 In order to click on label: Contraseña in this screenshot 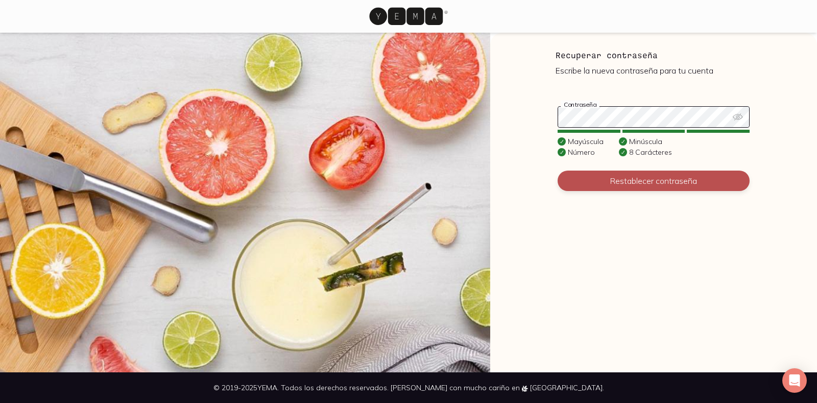, I will do `click(580, 104)`.